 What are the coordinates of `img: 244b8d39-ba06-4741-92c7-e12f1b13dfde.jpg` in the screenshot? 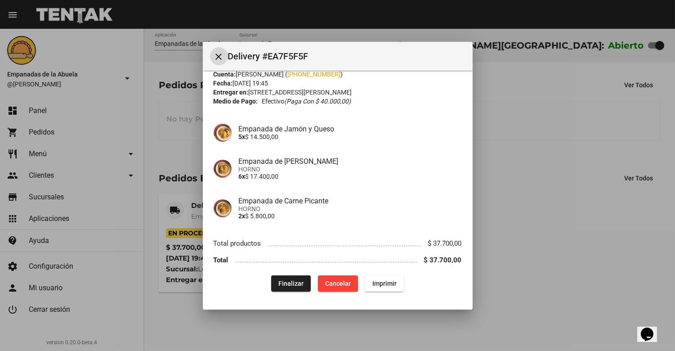 It's located at (223, 208).